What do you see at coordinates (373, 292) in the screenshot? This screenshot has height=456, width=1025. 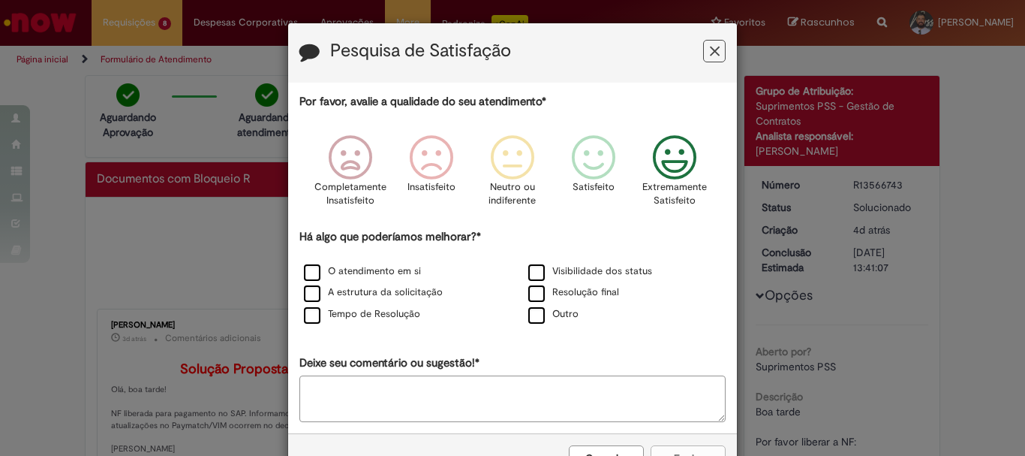 I see `label: A estrutura da solicitação` at bounding box center [373, 292].